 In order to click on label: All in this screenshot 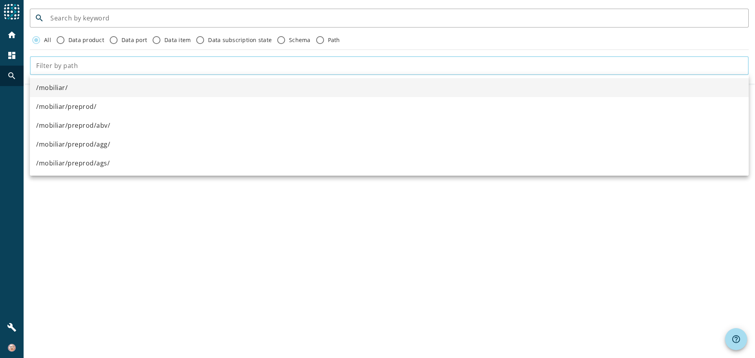, I will do `click(47, 40)`.